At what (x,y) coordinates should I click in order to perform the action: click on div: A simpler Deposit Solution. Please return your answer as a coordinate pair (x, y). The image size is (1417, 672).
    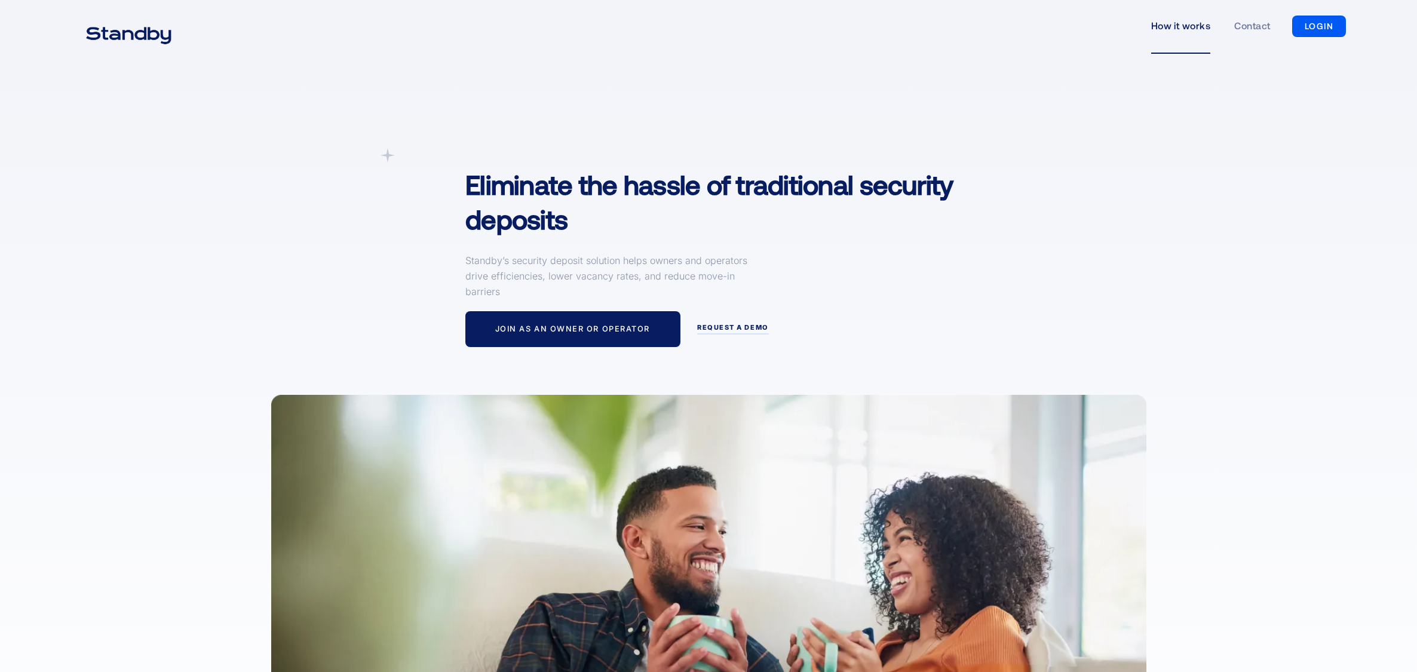
    Looking at the image, I should click on (525, 154).